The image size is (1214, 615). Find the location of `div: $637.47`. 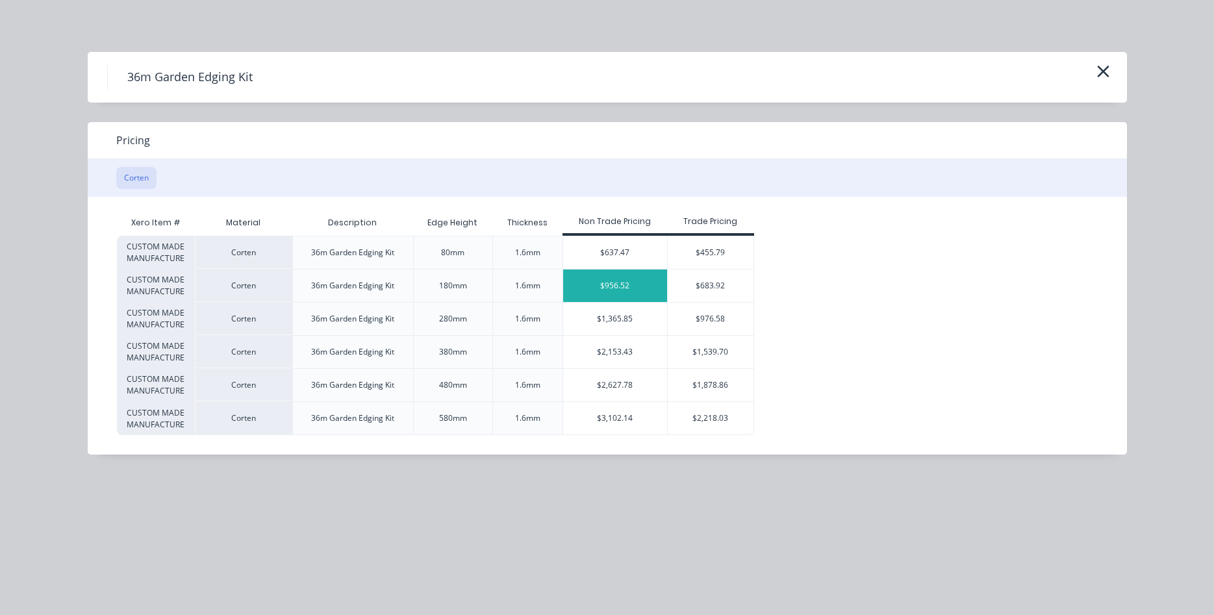

div: $637.47 is located at coordinates (615, 253).